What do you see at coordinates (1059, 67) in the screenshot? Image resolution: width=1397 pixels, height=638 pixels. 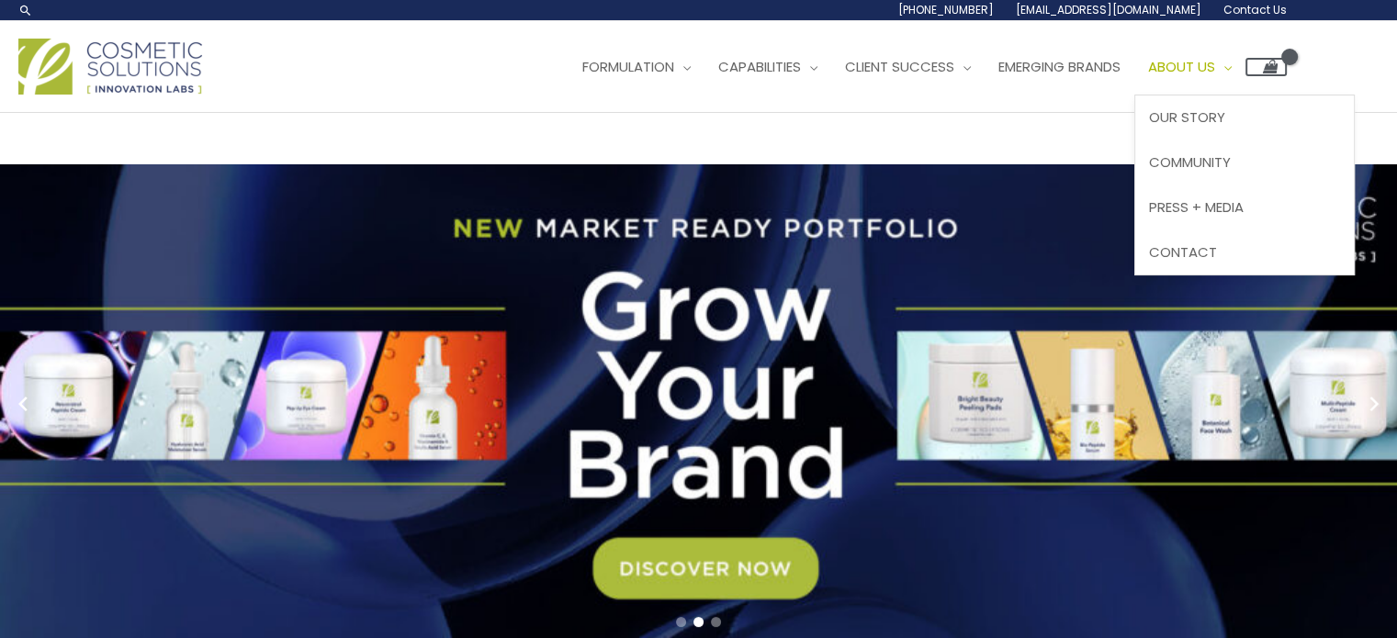 I see `a: Emerging Brands` at bounding box center [1059, 67].